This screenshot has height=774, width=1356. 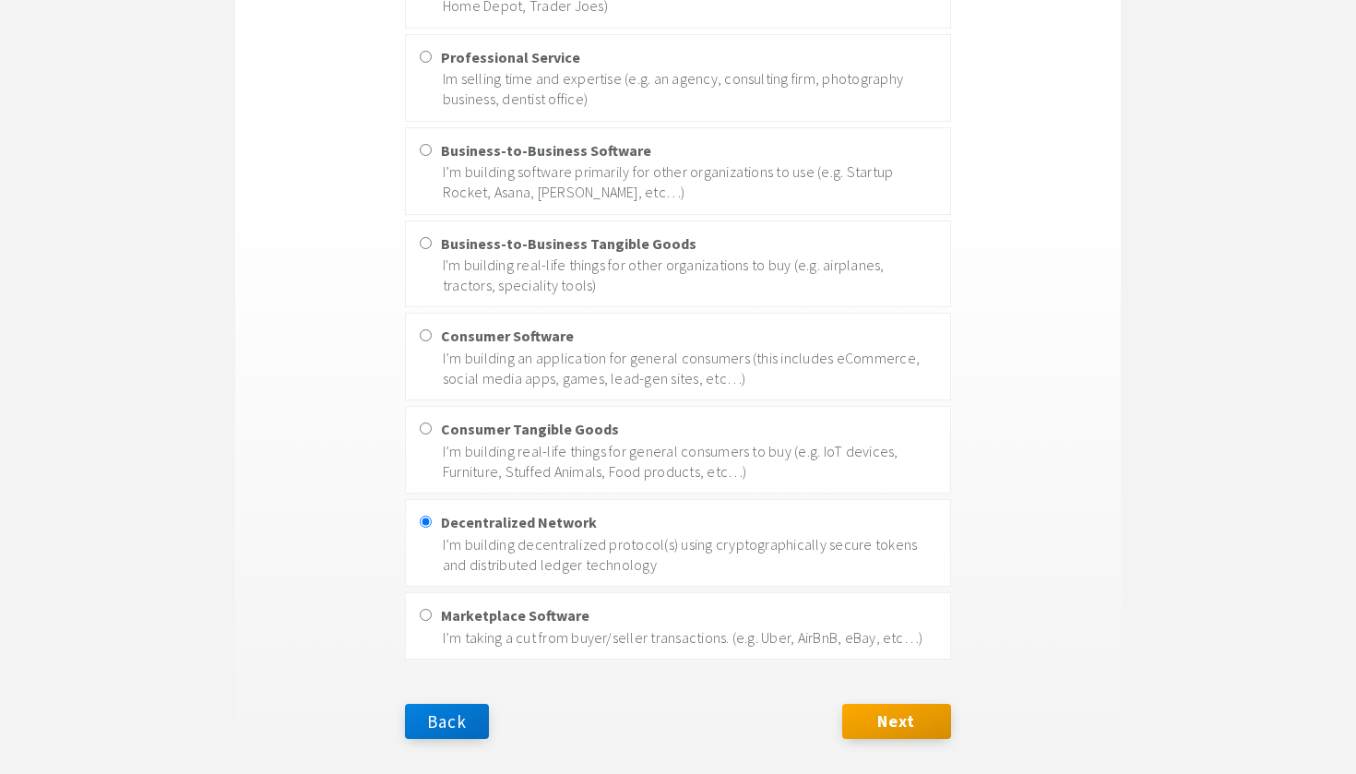 I want to click on strong: Consumer Tangible Goods, so click(x=530, y=429).